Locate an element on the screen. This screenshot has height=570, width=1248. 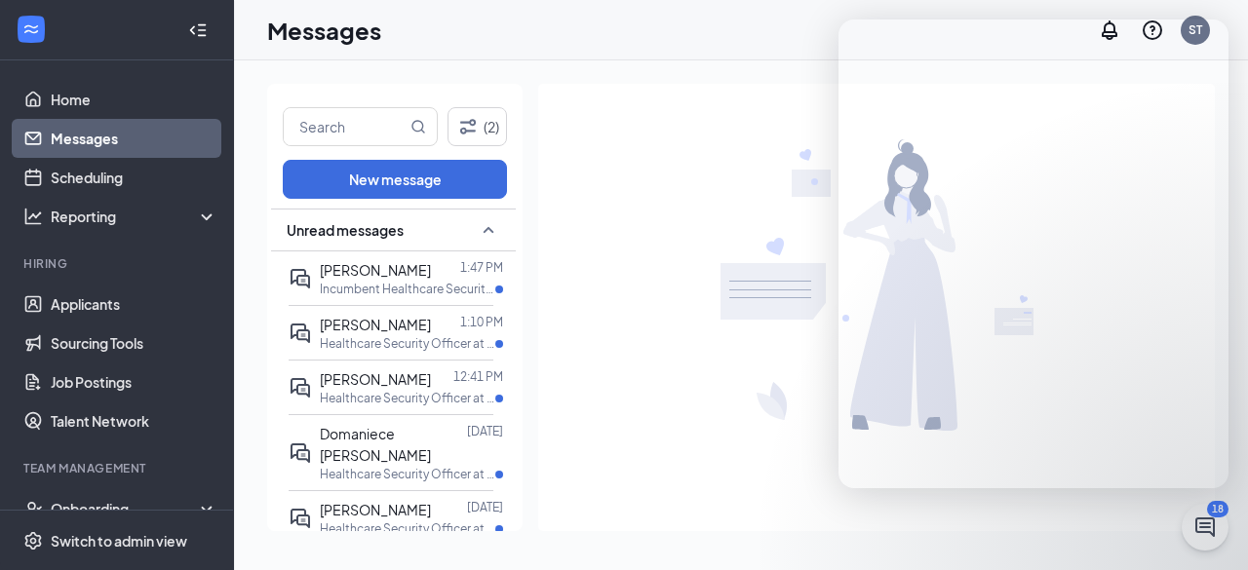
a: Messages is located at coordinates (134, 138).